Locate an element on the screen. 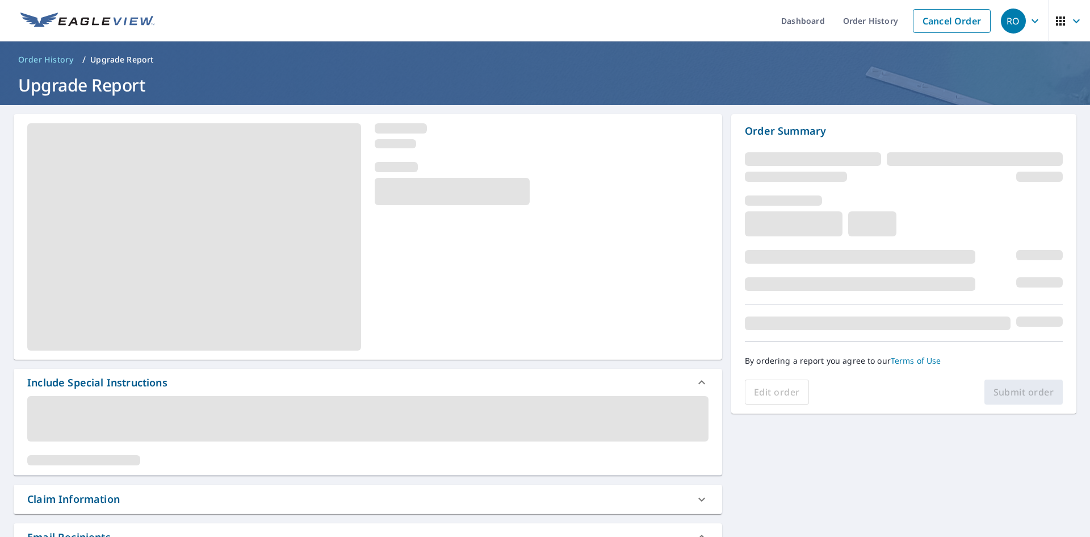 Image resolution: width=1090 pixels, height=537 pixels. p: By ordering a report you agree to our is located at coordinates (904, 361).